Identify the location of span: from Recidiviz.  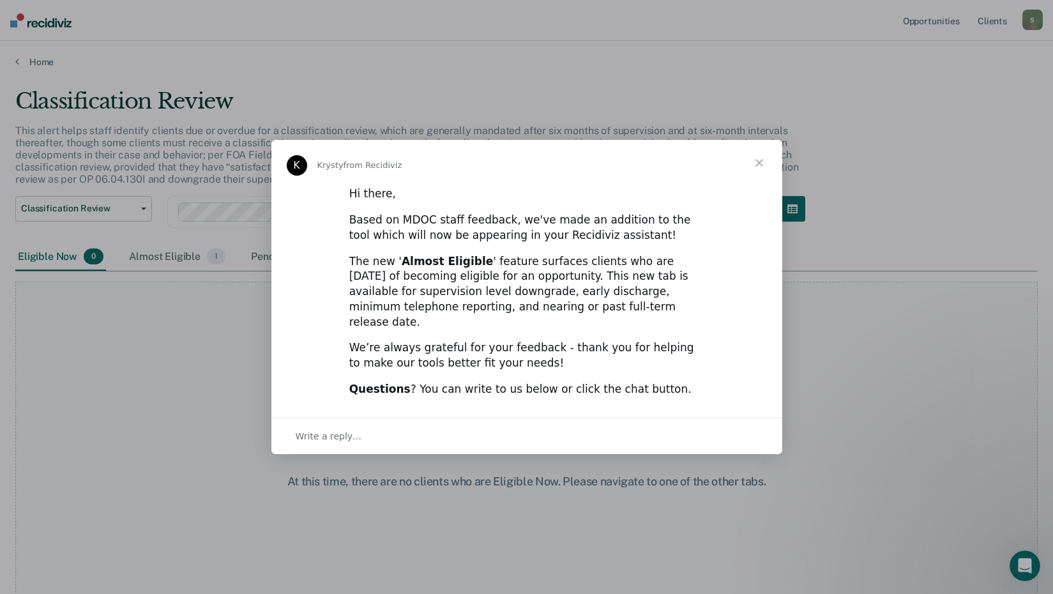
(373, 165).